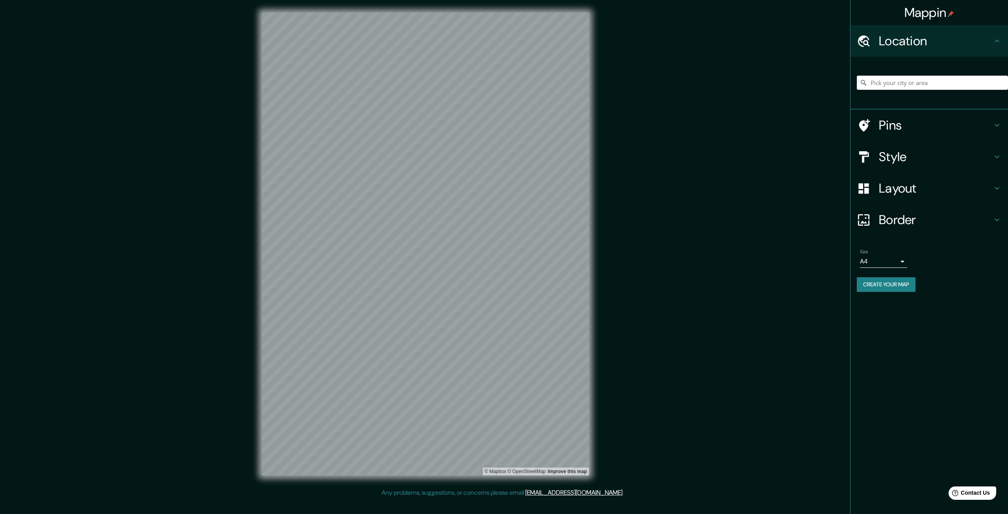 The height and width of the screenshot is (514, 1008). What do you see at coordinates (526, 471) in the screenshot?
I see `a: OpenStreetMap` at bounding box center [526, 471].